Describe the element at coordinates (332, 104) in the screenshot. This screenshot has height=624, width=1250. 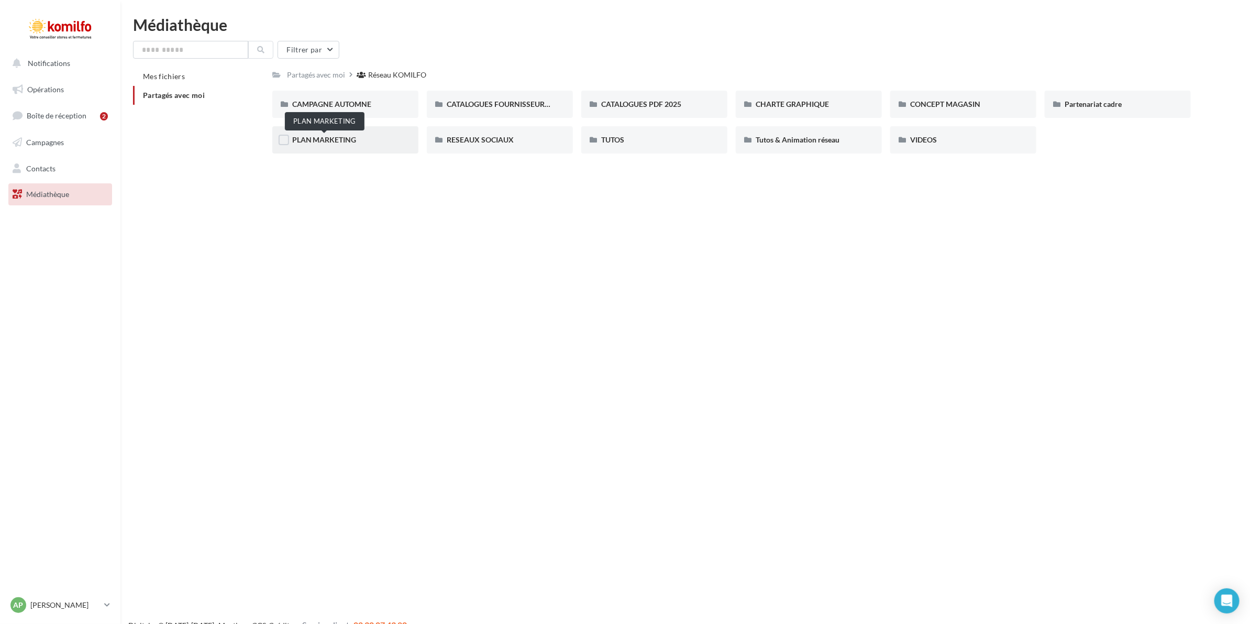
I see `span: CAMPAGNE AUTOMNE` at that location.